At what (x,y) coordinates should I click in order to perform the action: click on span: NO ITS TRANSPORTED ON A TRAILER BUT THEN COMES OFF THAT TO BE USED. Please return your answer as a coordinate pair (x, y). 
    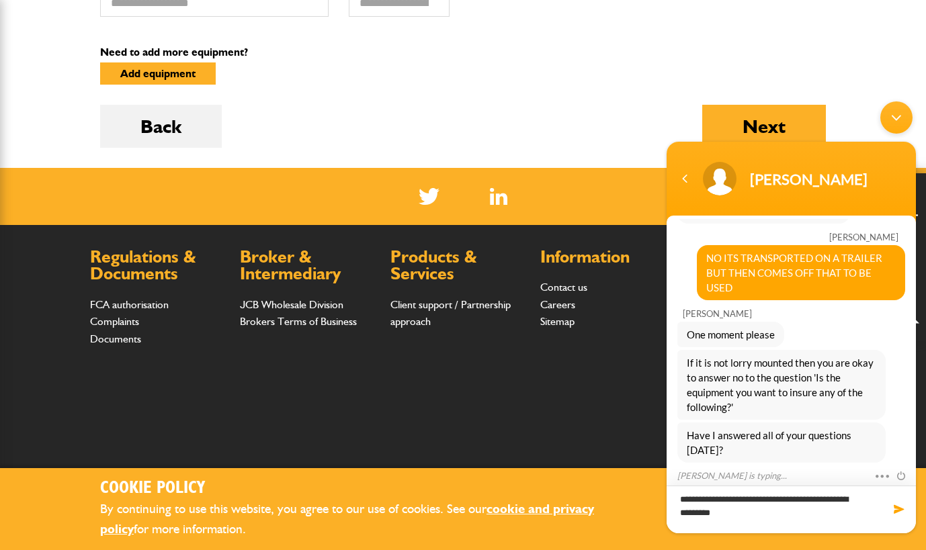
    Looking at the image, I should click on (141, 178).